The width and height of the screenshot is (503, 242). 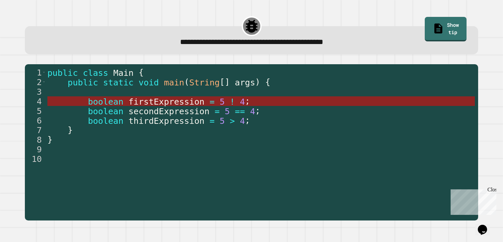 I want to click on span: main, so click(x=174, y=83).